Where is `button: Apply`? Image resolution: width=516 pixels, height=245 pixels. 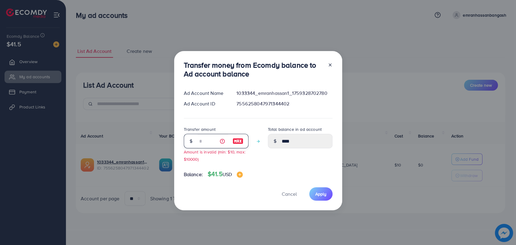
button: Apply is located at coordinates (321, 194).